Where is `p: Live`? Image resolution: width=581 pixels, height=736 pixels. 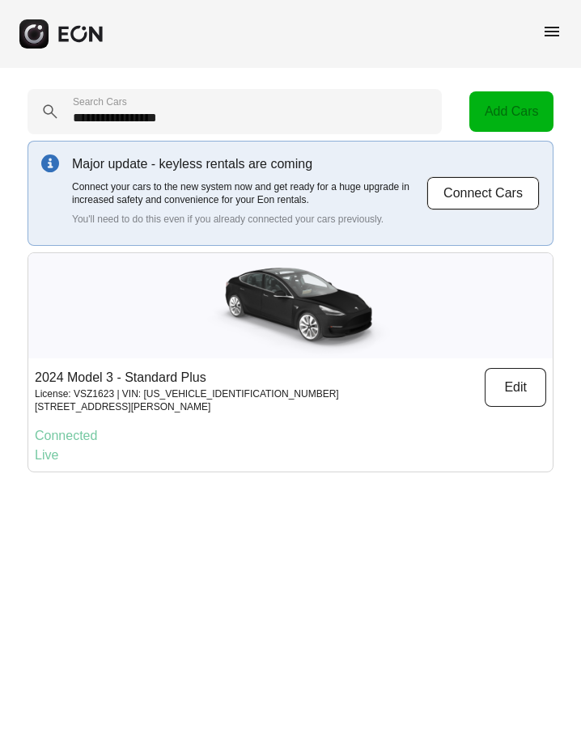
p: Live is located at coordinates (291, 456).